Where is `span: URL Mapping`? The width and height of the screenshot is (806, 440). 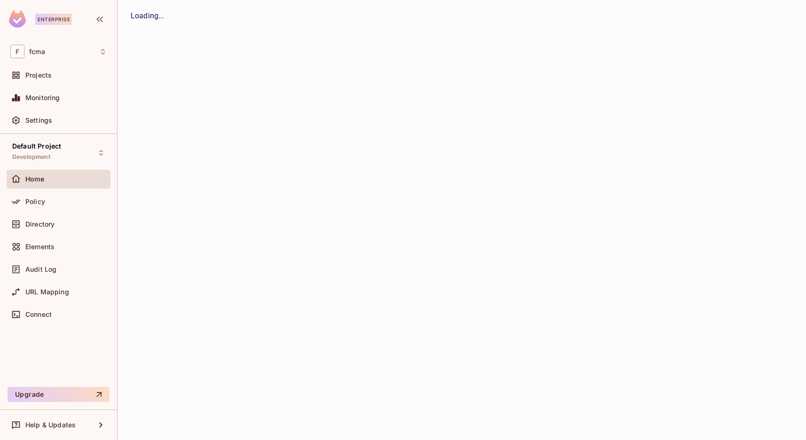 span: URL Mapping is located at coordinates (47, 292).